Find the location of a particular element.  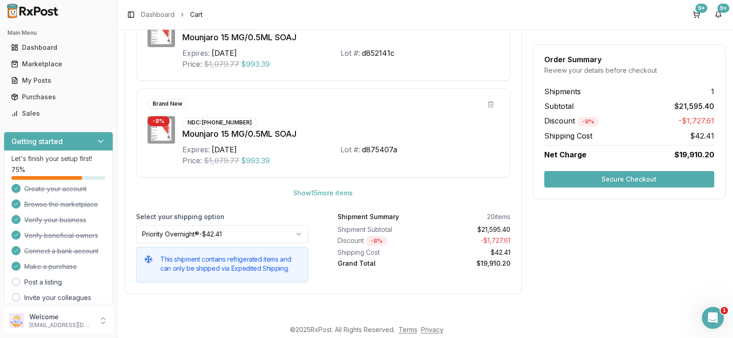

span: Discount is located at coordinates (571, 121).